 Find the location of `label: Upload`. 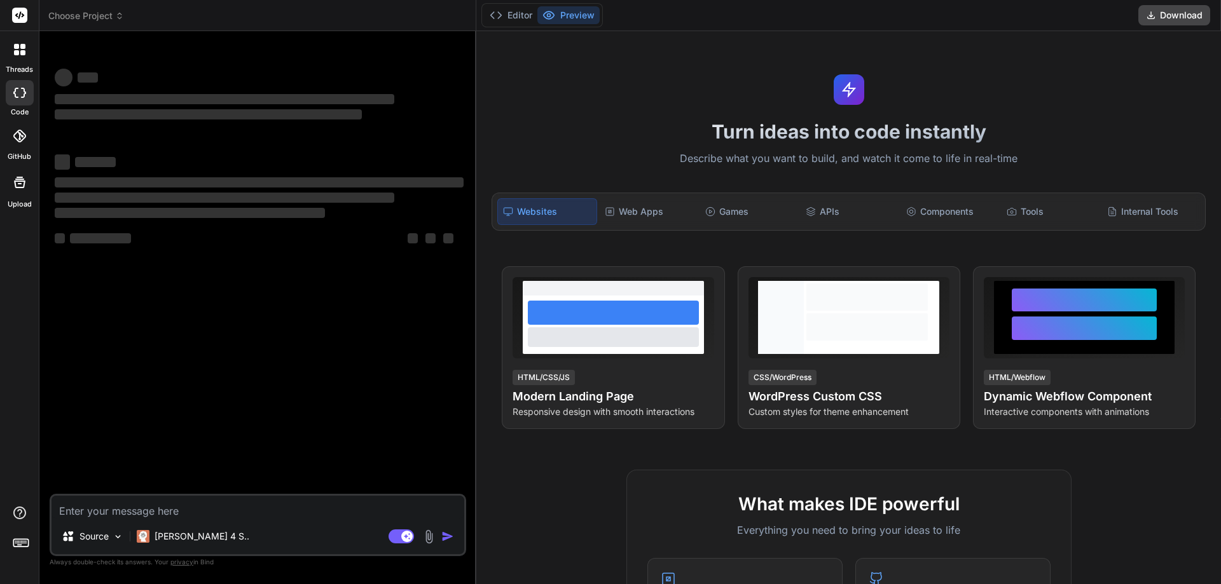

label: Upload is located at coordinates (20, 204).